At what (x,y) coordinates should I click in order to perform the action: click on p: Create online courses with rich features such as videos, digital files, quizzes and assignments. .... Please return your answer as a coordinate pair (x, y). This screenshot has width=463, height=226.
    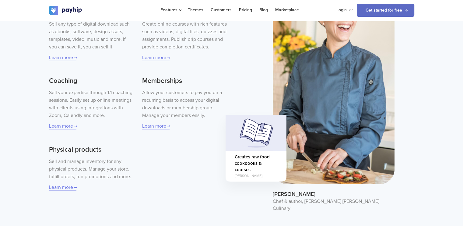
    Looking at the image, I should click on (184, 36).